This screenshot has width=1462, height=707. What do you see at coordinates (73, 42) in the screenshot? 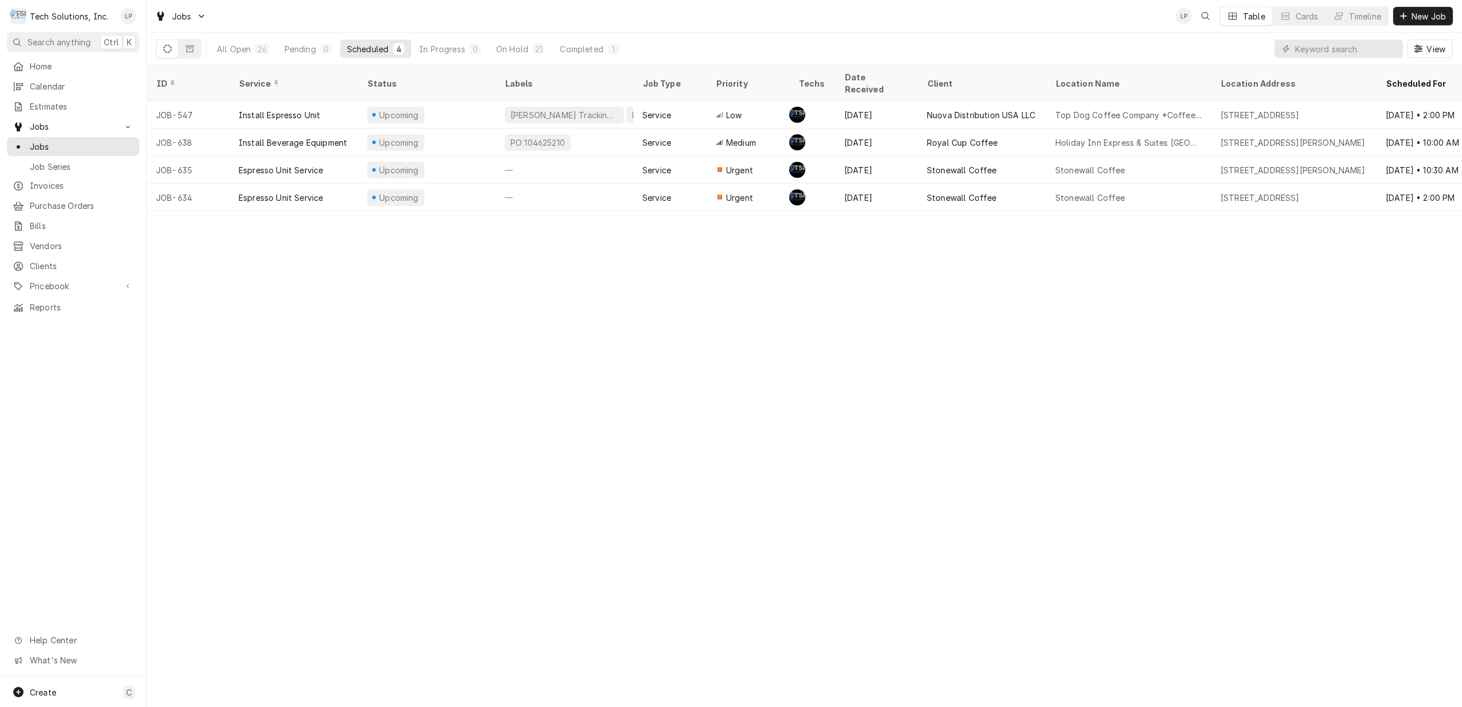
I see `button: Search anythingCtrlK` at bounding box center [73, 42].